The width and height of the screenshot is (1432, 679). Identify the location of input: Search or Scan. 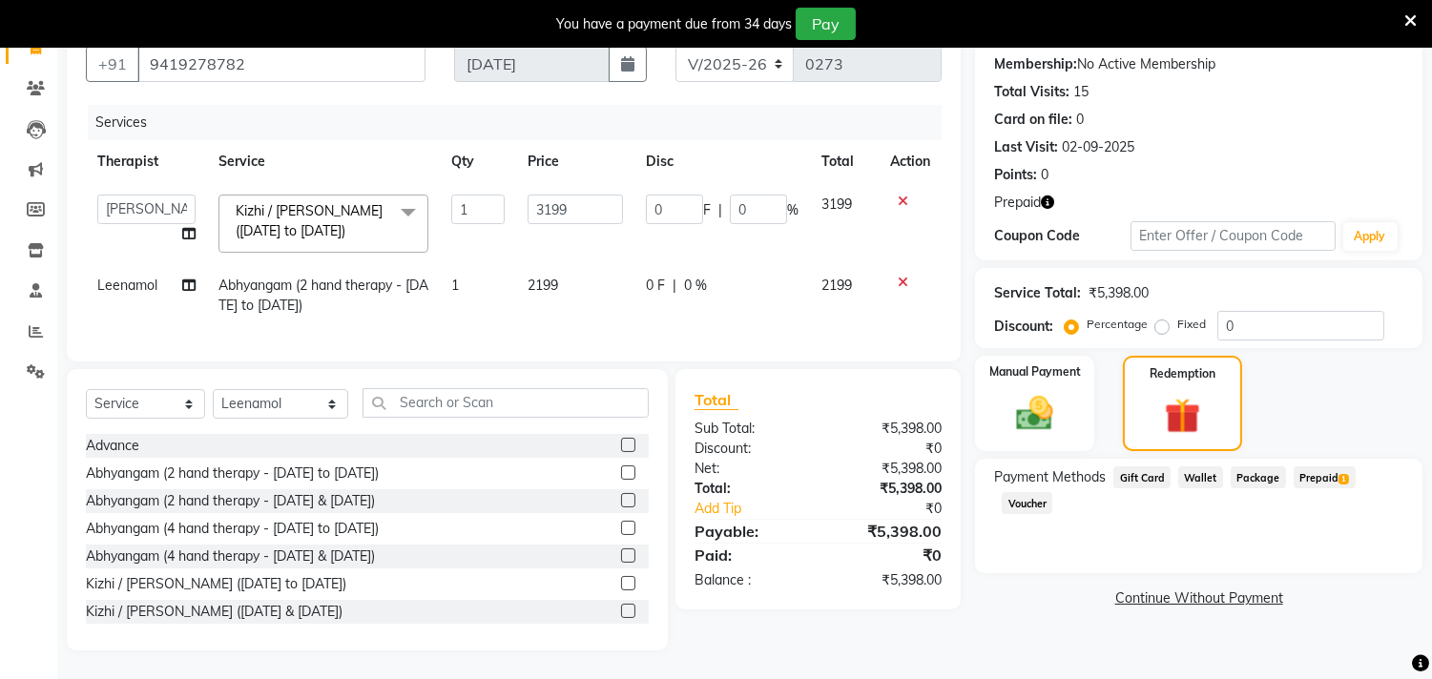
(506, 403).